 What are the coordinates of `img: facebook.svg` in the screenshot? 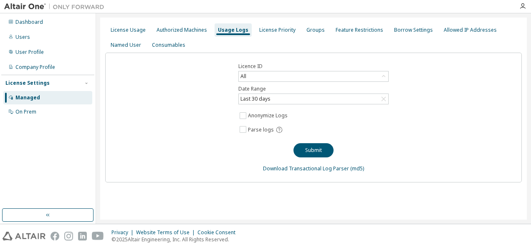 It's located at (55, 236).